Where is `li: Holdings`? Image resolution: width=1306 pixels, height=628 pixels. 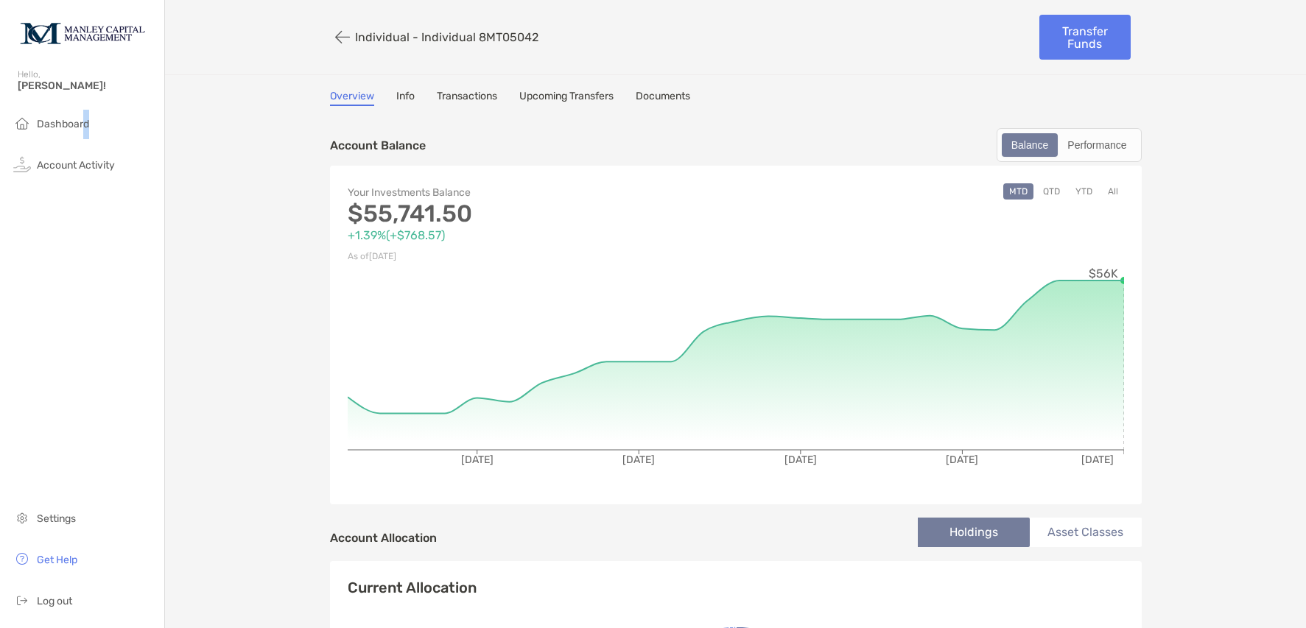
li: Holdings is located at coordinates (974, 533).